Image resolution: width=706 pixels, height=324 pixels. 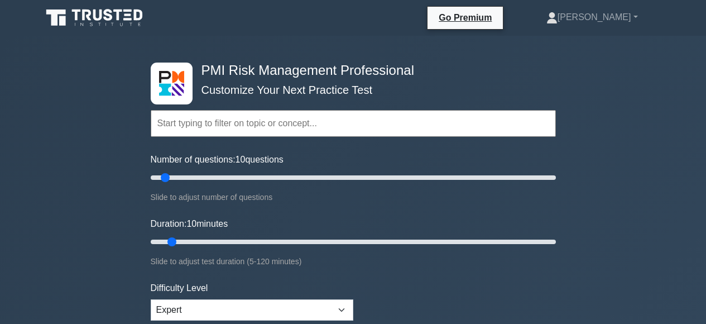 I want to click on label: Number of questions: questions, so click(x=217, y=160).